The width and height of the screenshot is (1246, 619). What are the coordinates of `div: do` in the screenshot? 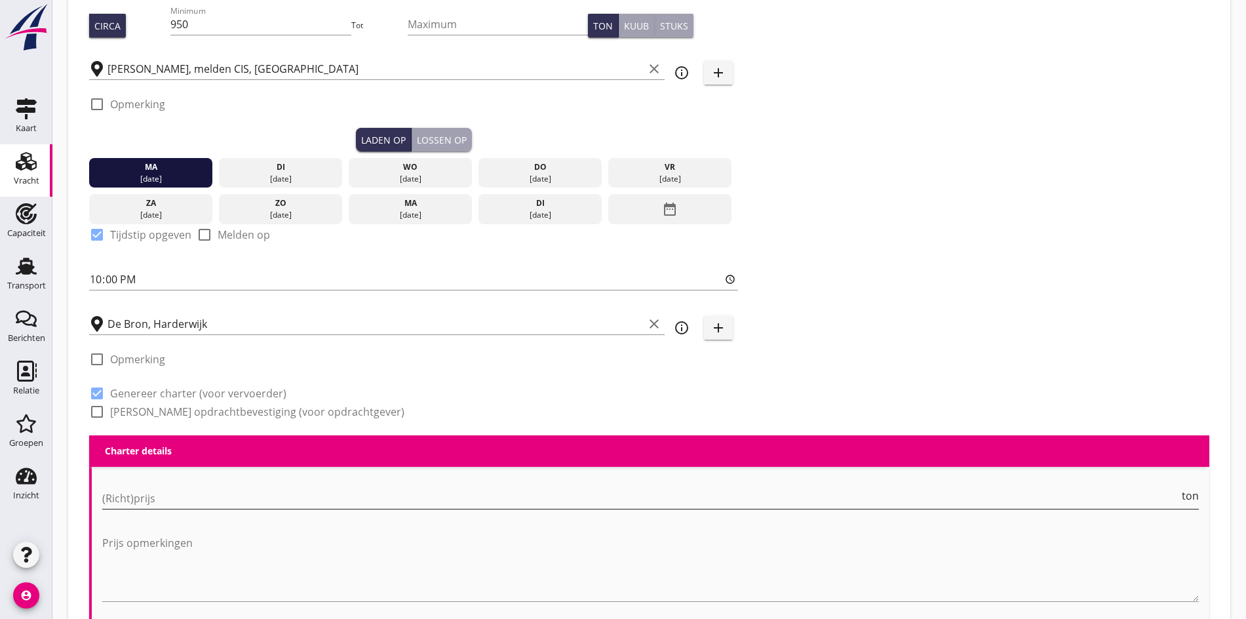 It's located at (540, 167).